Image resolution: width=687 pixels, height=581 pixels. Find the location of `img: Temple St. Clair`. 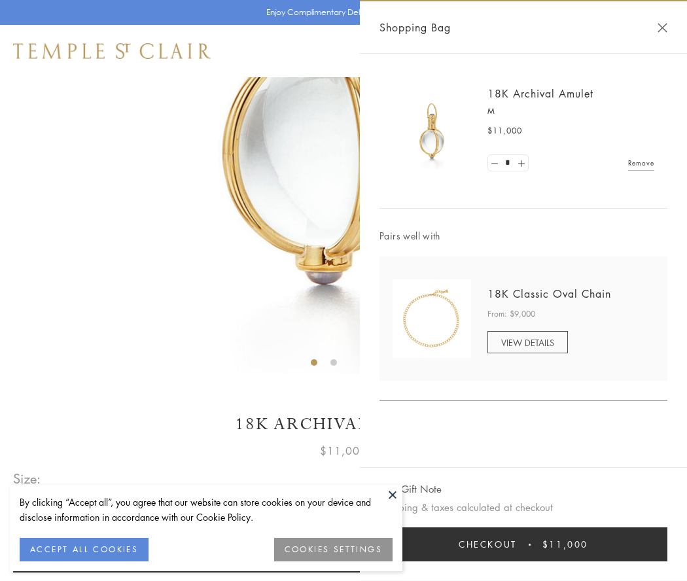

img: Temple St. Clair is located at coordinates (112, 51).